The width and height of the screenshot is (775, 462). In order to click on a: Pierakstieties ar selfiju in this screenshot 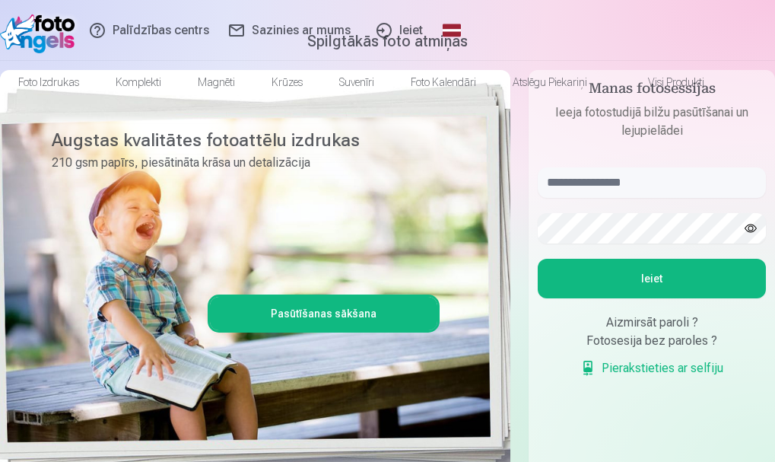, I will do `click(652, 368)`.